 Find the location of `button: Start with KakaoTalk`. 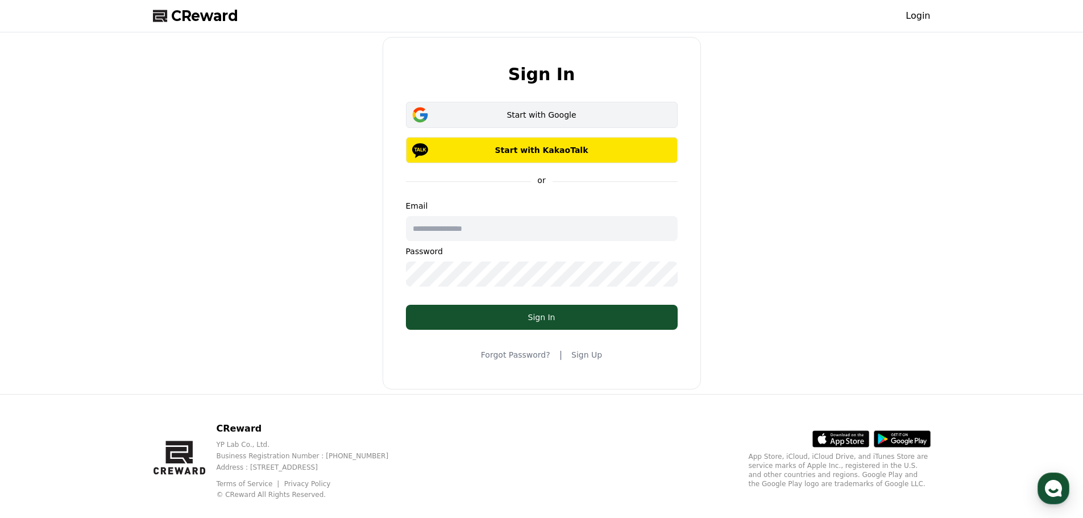

button: Start with KakaoTalk is located at coordinates (542, 150).